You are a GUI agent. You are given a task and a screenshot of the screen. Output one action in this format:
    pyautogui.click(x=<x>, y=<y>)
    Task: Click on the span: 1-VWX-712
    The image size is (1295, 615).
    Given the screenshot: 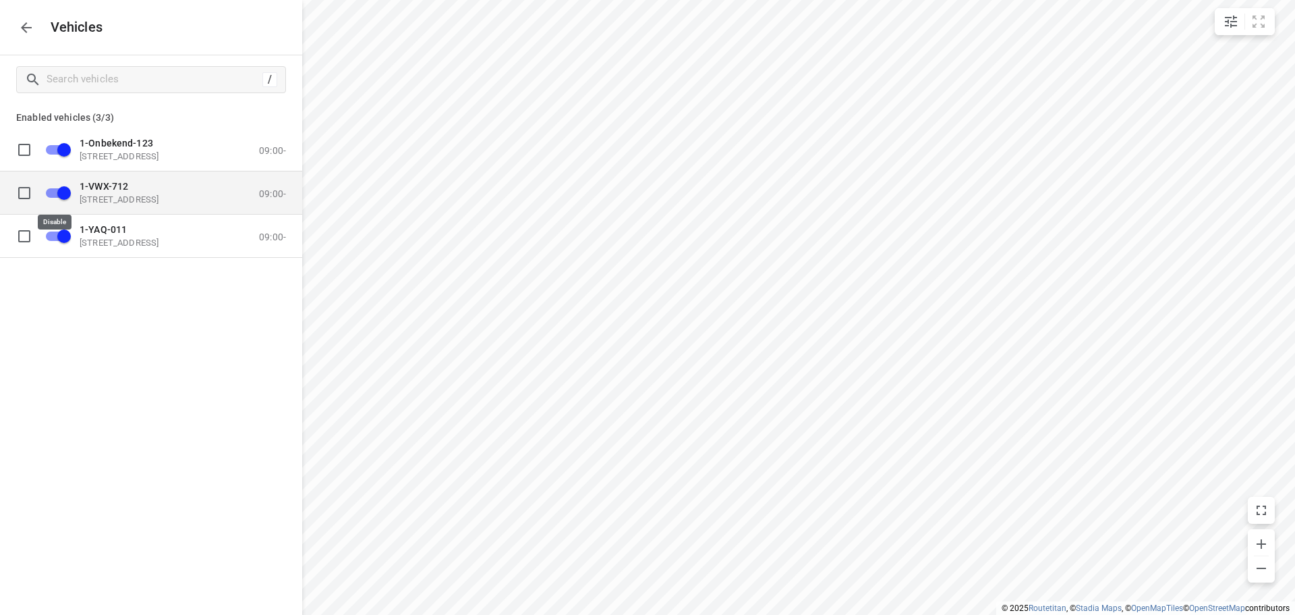 What is the action you would take?
    pyautogui.click(x=104, y=186)
    